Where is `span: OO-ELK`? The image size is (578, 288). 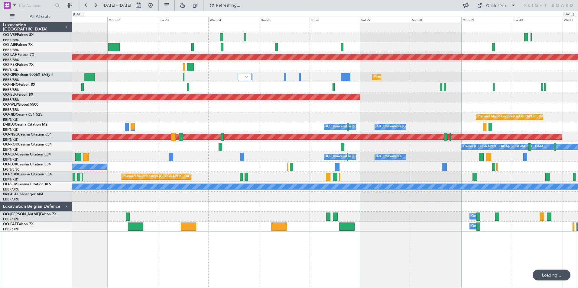 span: OO-ELK is located at coordinates (10, 95).